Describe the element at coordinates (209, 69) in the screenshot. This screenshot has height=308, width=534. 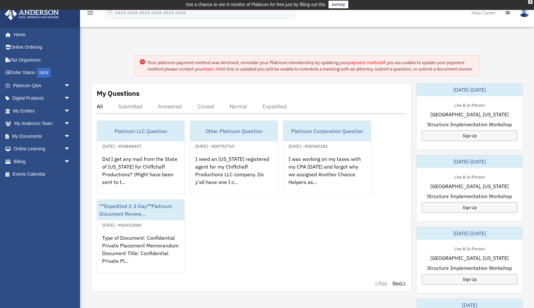
I see `a: team` at that location.